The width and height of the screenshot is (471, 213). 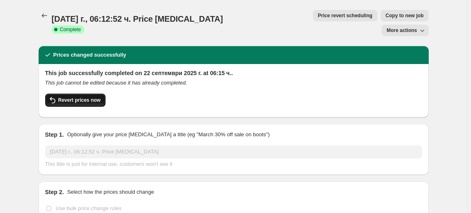 What do you see at coordinates (90, 55) in the screenshot?
I see `h2: Prices changed successfully` at bounding box center [90, 55].